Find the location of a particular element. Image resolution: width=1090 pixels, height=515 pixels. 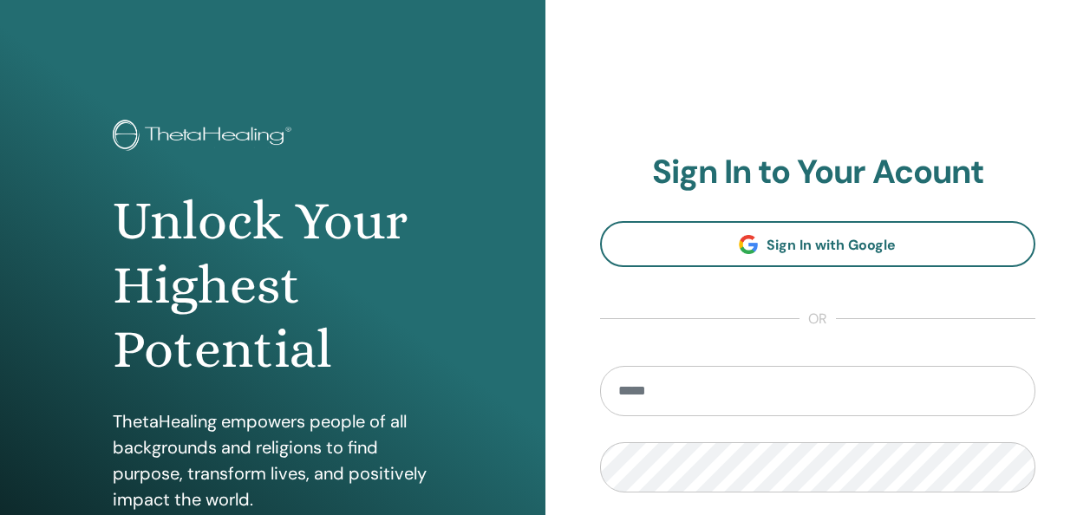

h1: Unlock Your Highest Potential is located at coordinates (272, 285).